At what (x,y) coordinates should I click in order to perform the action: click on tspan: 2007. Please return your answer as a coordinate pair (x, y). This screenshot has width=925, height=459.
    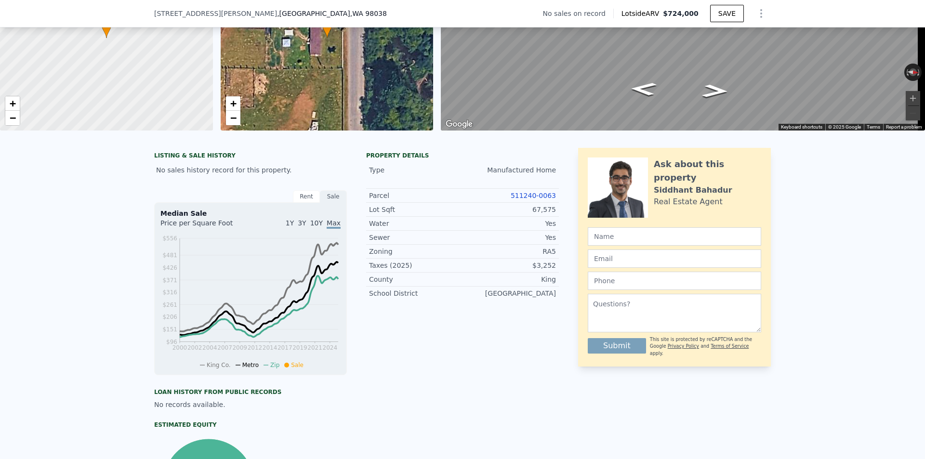
    Looking at the image, I should click on (225, 348).